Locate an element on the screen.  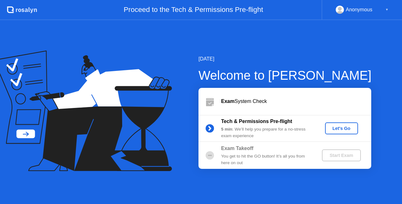
button: Let's Go is located at coordinates (341, 128).